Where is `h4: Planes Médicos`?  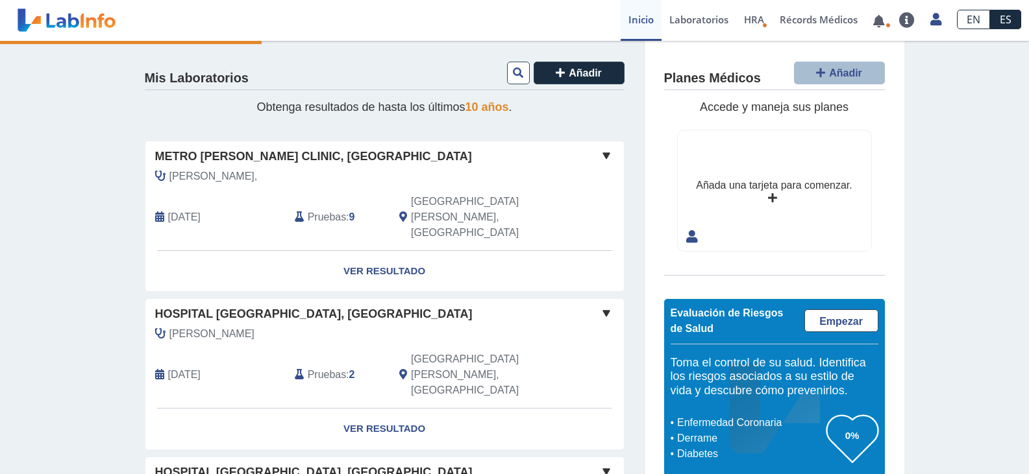
h4: Planes Médicos is located at coordinates (712, 79).